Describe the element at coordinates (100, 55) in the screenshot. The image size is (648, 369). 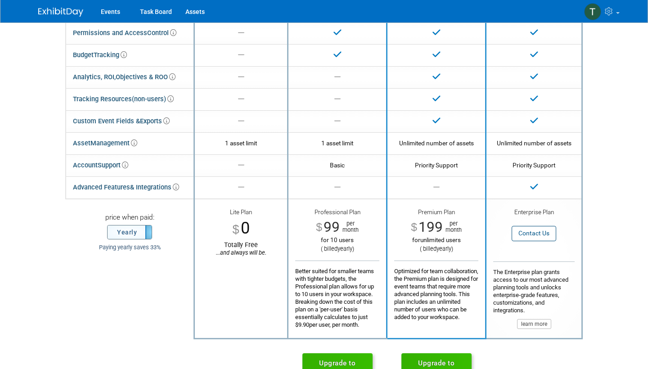
I see `div: Budget` at that location.